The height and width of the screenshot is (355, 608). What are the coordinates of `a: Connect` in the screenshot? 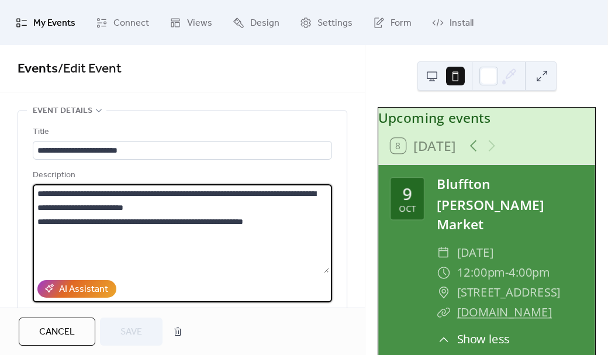 It's located at (122, 22).